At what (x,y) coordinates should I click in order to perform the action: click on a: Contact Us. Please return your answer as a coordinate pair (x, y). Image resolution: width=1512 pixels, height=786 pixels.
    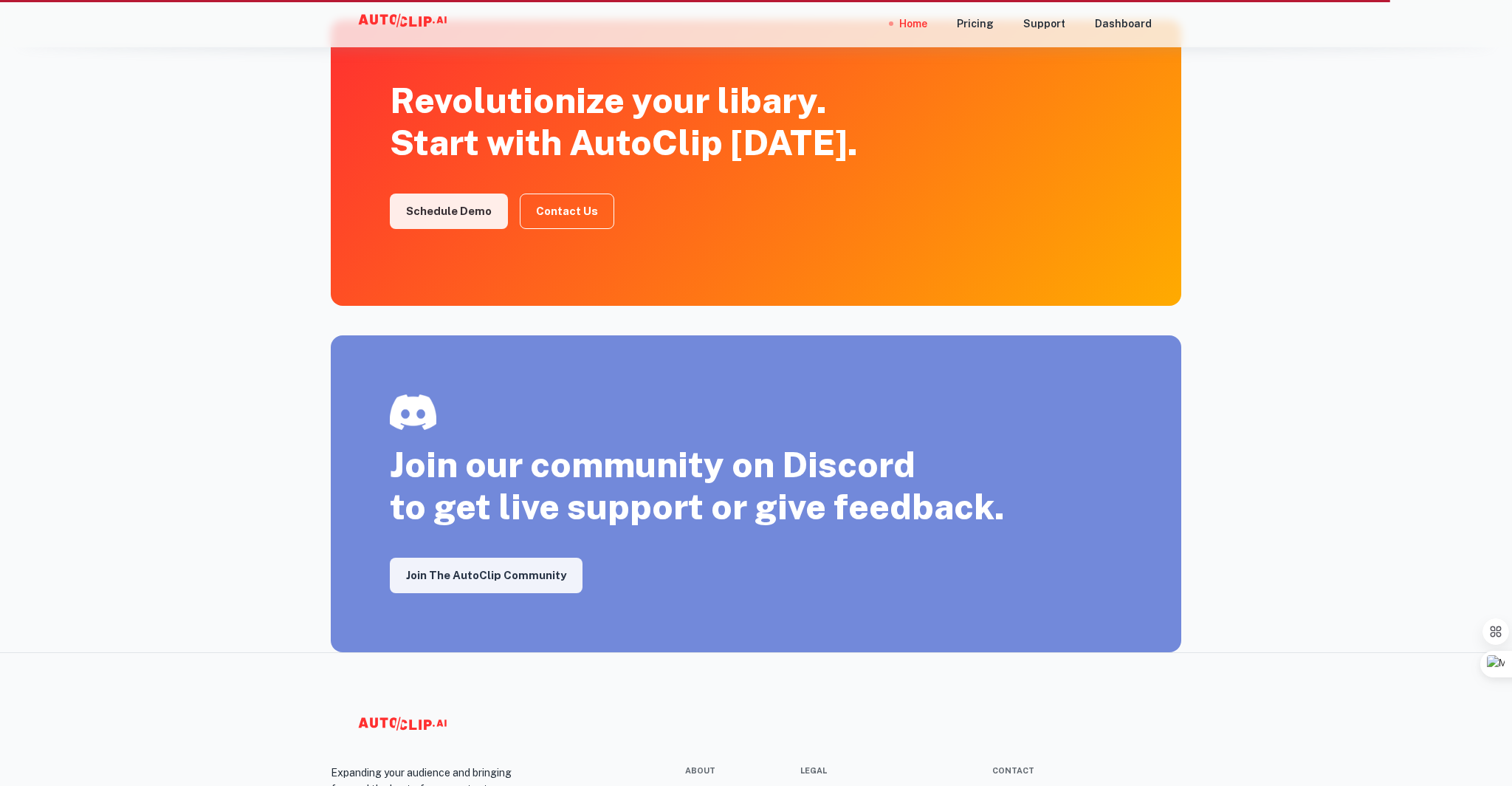
    Looking at the image, I should click on (567, 211).